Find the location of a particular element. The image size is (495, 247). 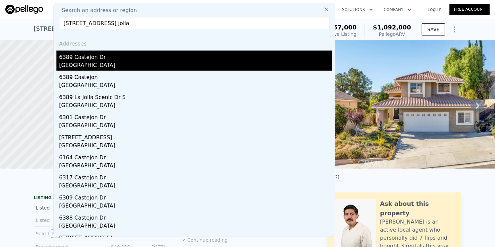

div: 6389 Castejon is located at coordinates (196, 76).